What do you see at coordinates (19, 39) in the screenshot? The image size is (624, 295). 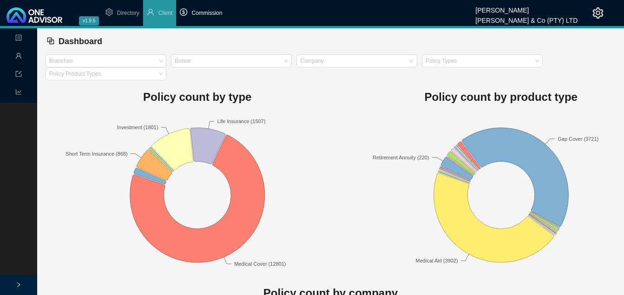 I see `span: profile` at bounding box center [19, 39].